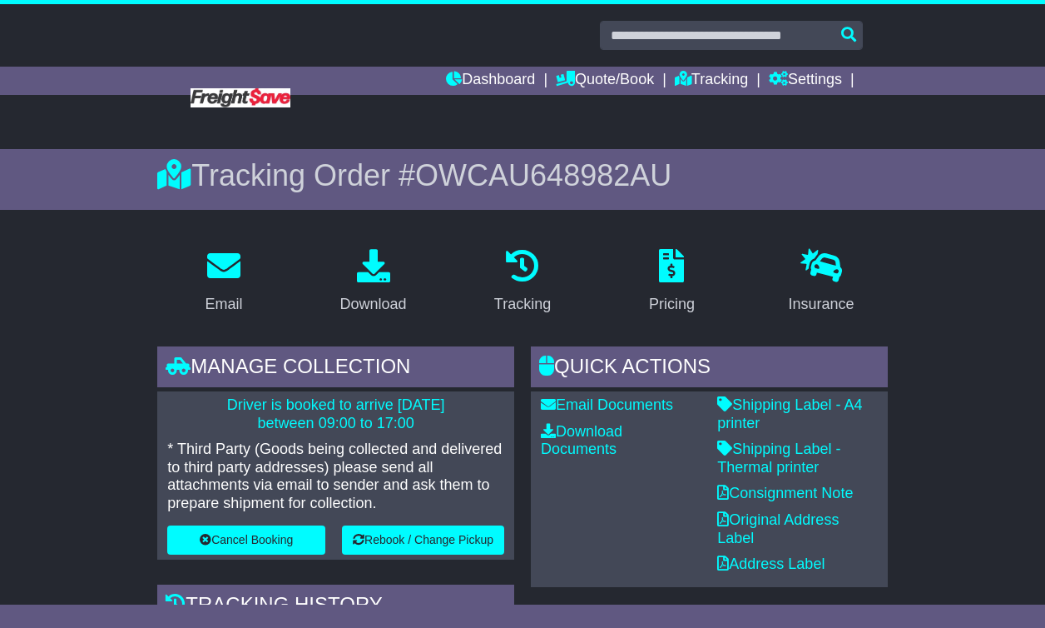 The image size is (1045, 628). I want to click on div: Tracking, so click(523, 304).